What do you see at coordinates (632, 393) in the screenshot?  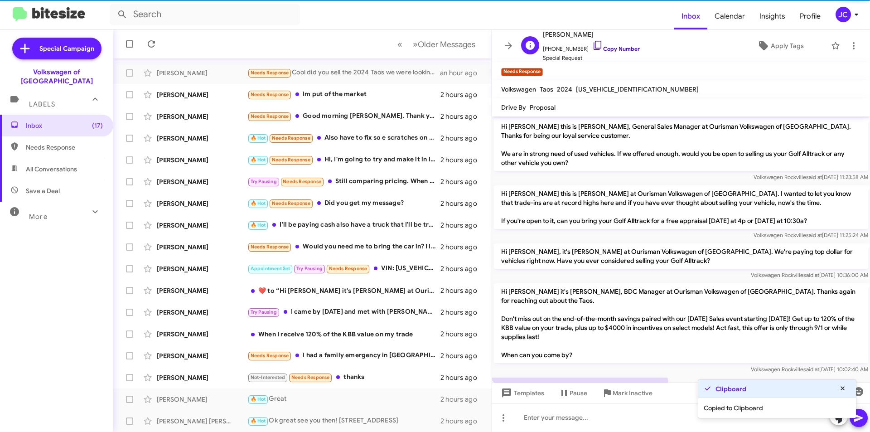 I see `span: Mark Inactive` at bounding box center [632, 393].